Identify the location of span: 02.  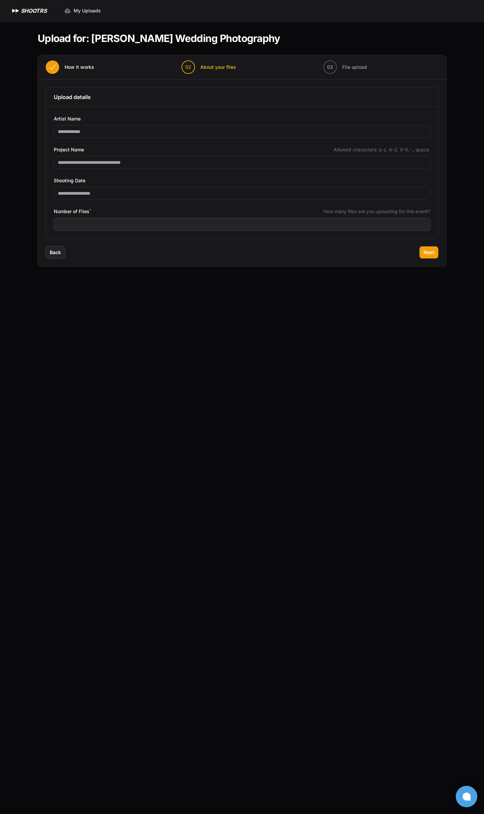
(188, 67).